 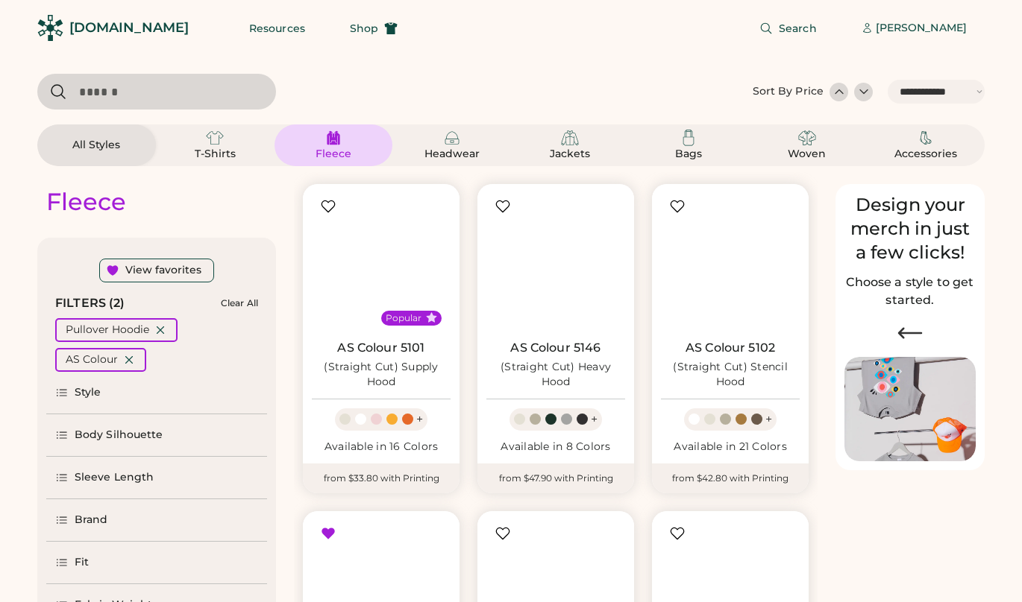 What do you see at coordinates (910, 409) in the screenshot?
I see `img: Image of Lisa Congdon Eye Print on T-Shirt and Hat` at bounding box center [910, 409].